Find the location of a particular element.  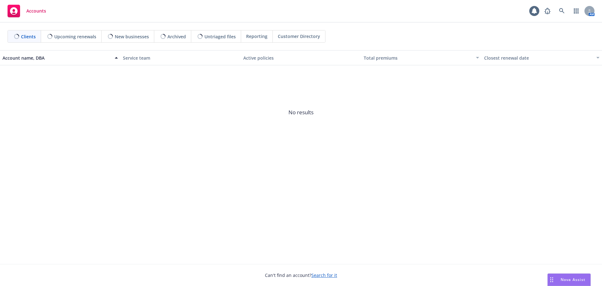

button: Service team is located at coordinates (181, 58).